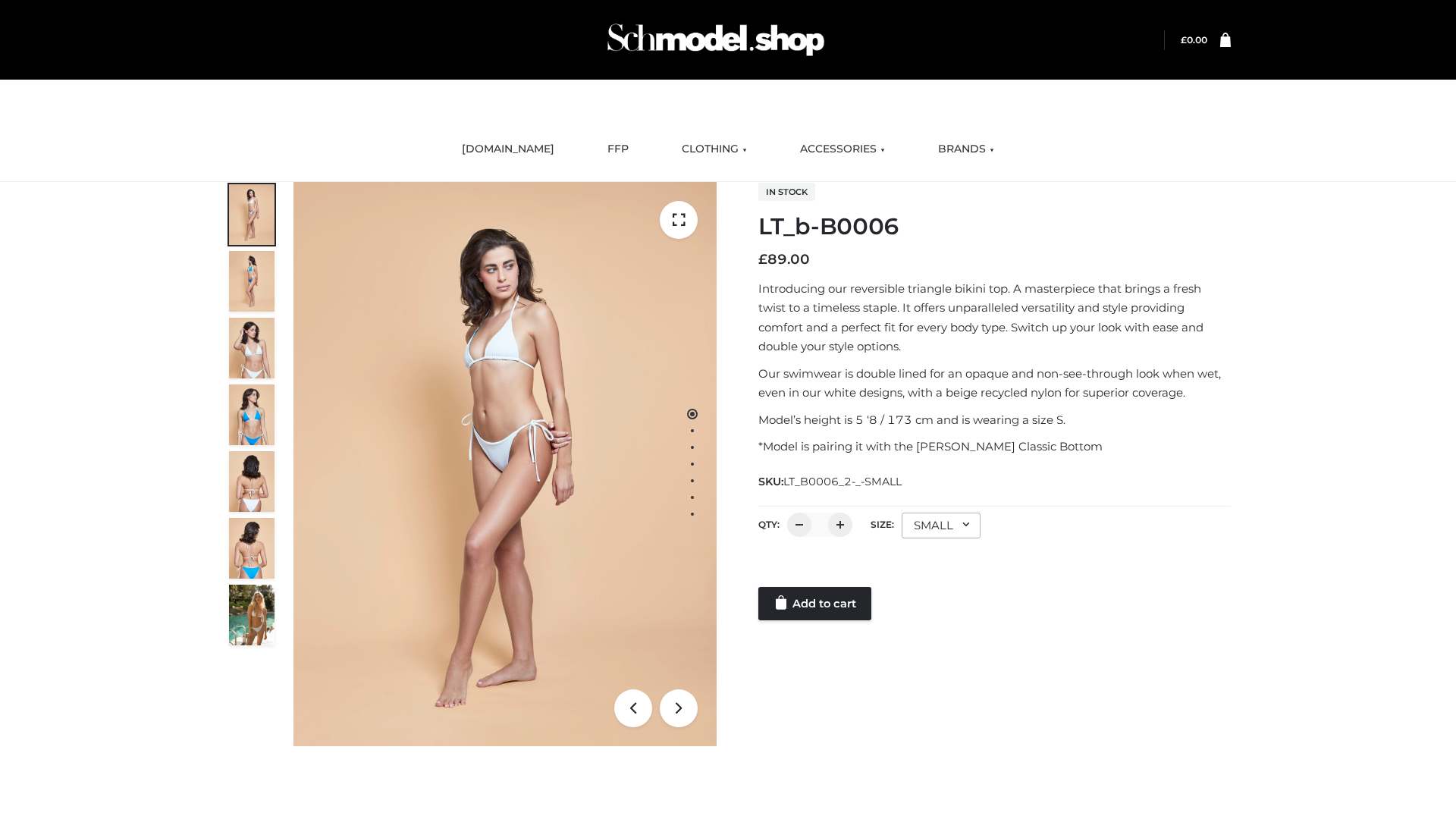  Describe the element at coordinates (995, 383) in the screenshot. I see `p: Our swimwear is double lined for an opaque and non-see-through look when wet, even in our white d...` at that location.